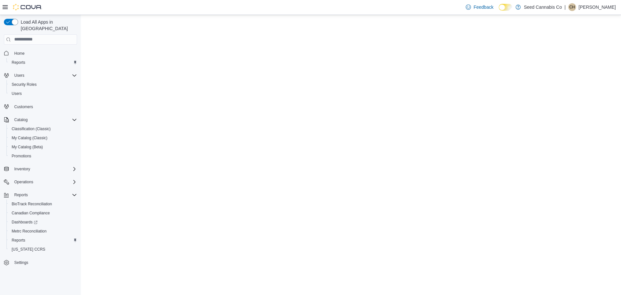  Describe the element at coordinates (43, 204) in the screenshot. I see `button: BioTrack Reconciliation` at that location.